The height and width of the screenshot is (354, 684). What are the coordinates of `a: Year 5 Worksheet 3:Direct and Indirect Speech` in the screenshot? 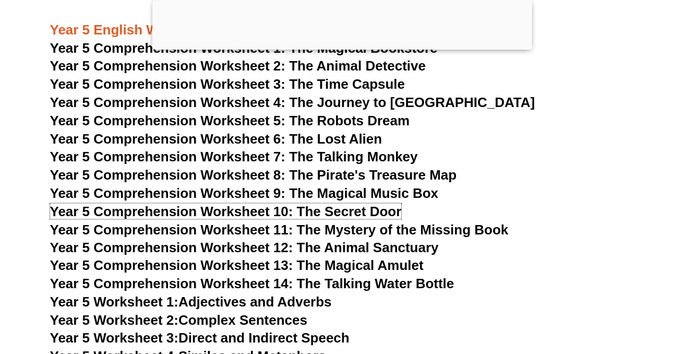 It's located at (200, 338).